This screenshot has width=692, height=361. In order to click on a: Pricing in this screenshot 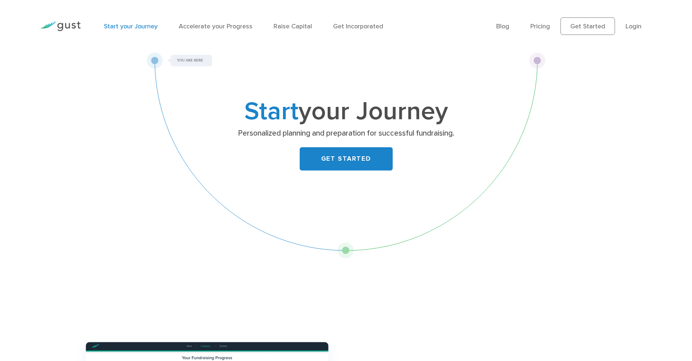, I will do `click(540, 26)`.